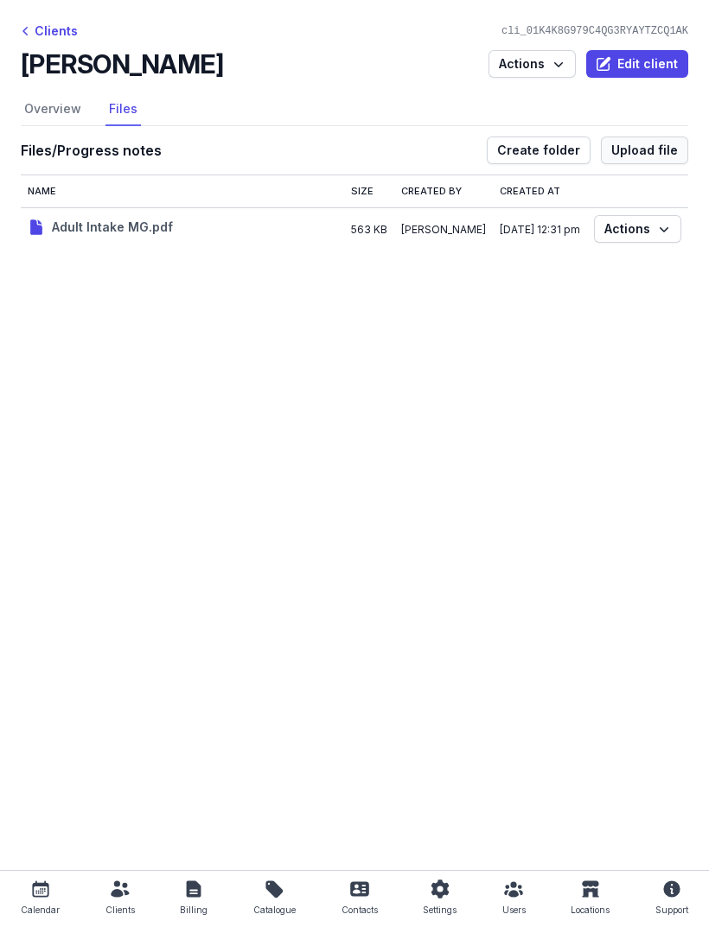 The image size is (709, 927). What do you see at coordinates (644, 150) in the screenshot?
I see `span: Upload file` at bounding box center [644, 150].